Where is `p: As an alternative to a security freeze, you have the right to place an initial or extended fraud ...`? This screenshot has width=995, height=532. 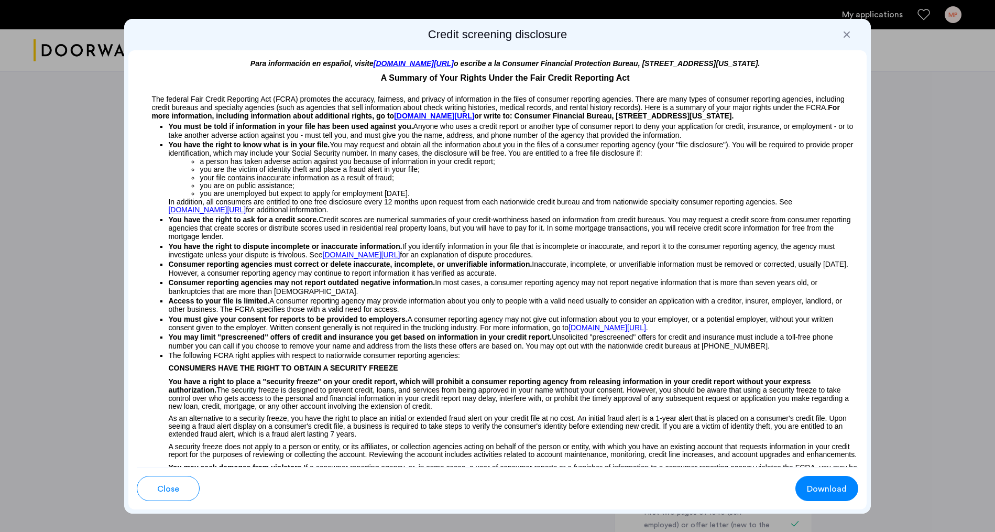 p: As an alternative to a security freeze, you have the right to place an initial or extended fraud ... is located at coordinates (513, 424).